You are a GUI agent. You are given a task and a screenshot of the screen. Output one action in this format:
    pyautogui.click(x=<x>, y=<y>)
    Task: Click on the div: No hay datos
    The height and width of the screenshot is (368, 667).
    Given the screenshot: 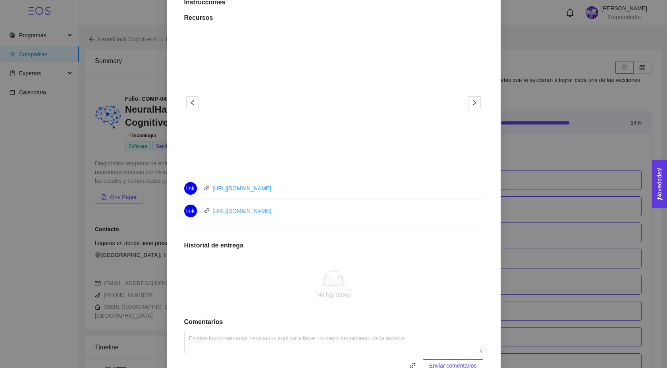 What is the action you would take?
    pyautogui.click(x=333, y=295)
    